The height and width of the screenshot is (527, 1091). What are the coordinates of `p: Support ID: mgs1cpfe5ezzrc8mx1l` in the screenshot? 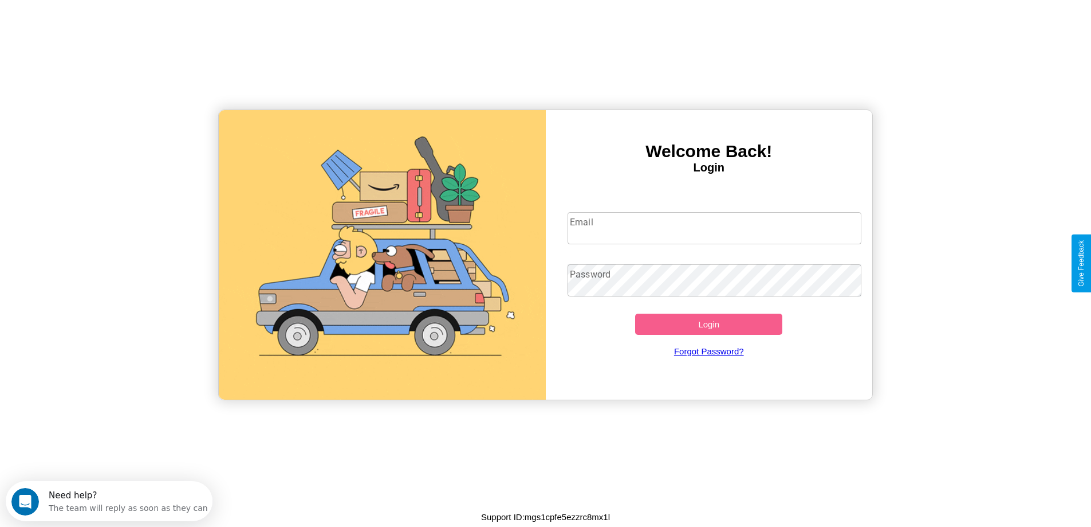 It's located at (545, 516).